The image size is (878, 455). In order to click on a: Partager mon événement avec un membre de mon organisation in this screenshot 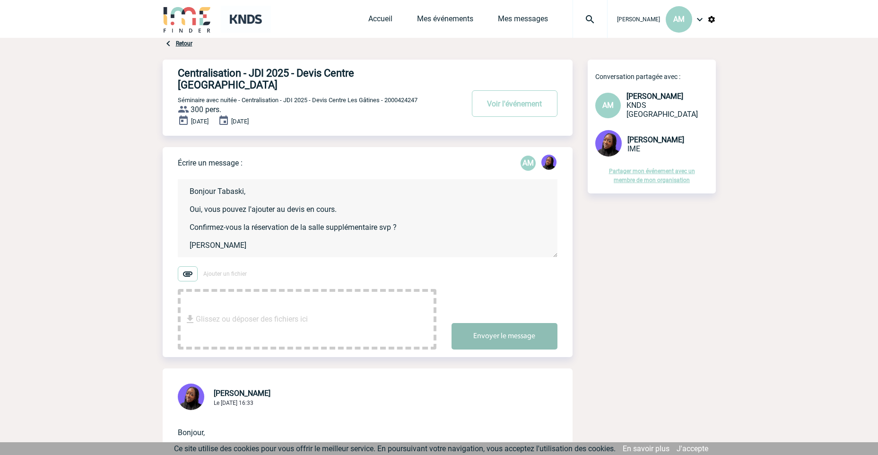, I will do `click(652, 175)`.